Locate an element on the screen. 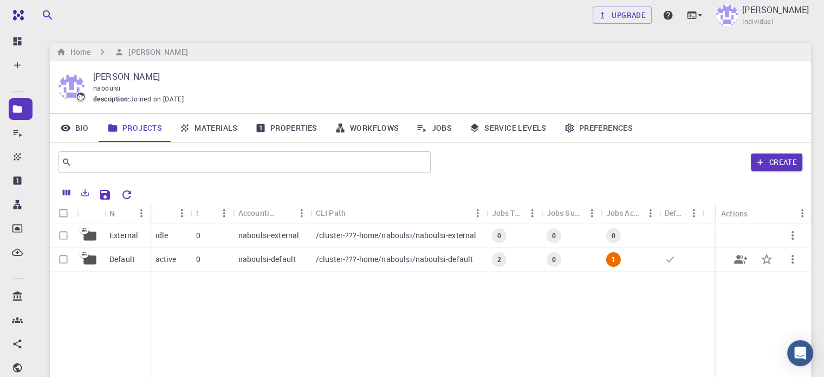 This screenshot has height=377, width=824. a: Properties is located at coordinates (286, 128).